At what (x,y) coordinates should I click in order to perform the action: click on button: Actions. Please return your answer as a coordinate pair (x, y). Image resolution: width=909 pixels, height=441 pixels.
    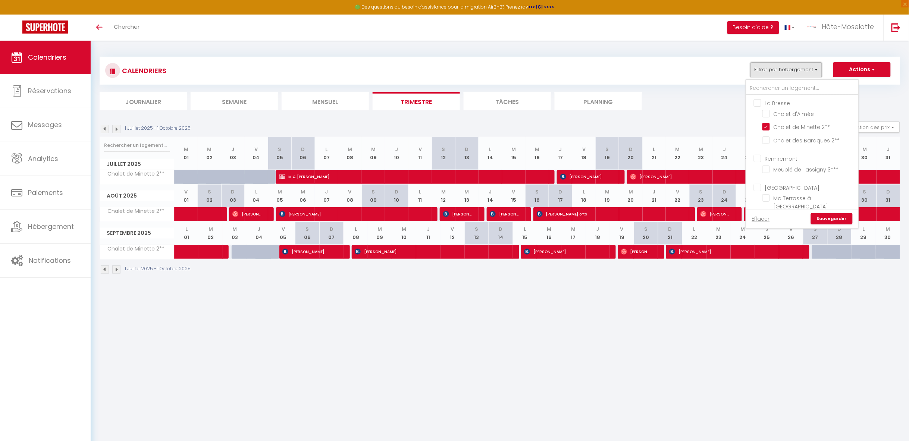
    Looking at the image, I should click on (862, 70).